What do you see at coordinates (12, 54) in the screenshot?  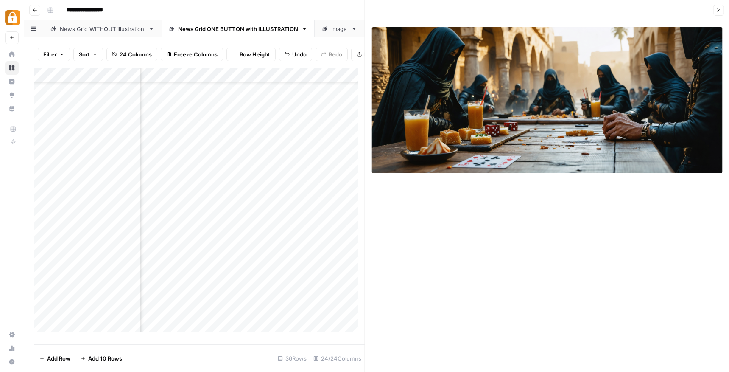 I see `a: Home` at bounding box center [12, 54].